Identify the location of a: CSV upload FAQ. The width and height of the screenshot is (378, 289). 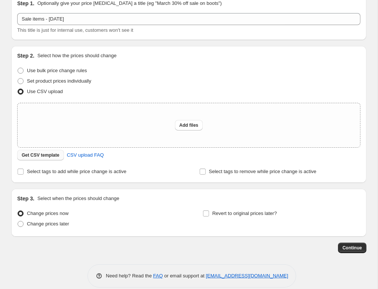
(85, 155).